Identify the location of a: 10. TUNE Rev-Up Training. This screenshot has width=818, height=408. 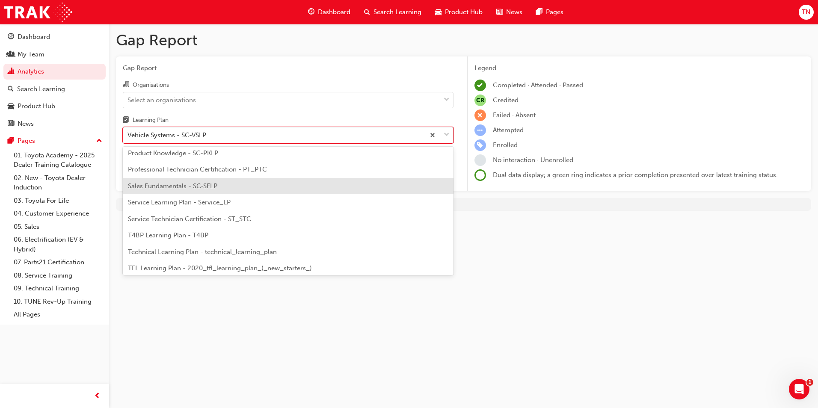
(58, 302).